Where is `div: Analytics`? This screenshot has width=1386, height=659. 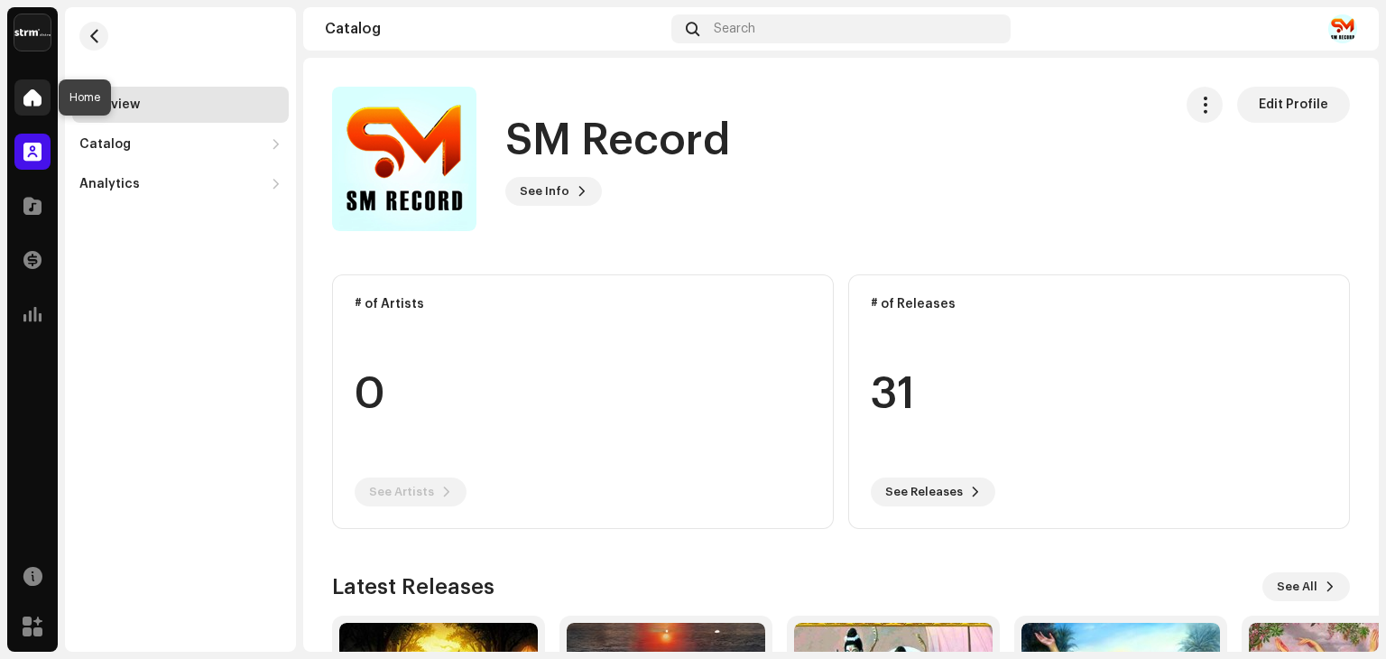 div: Analytics is located at coordinates (109, 184).